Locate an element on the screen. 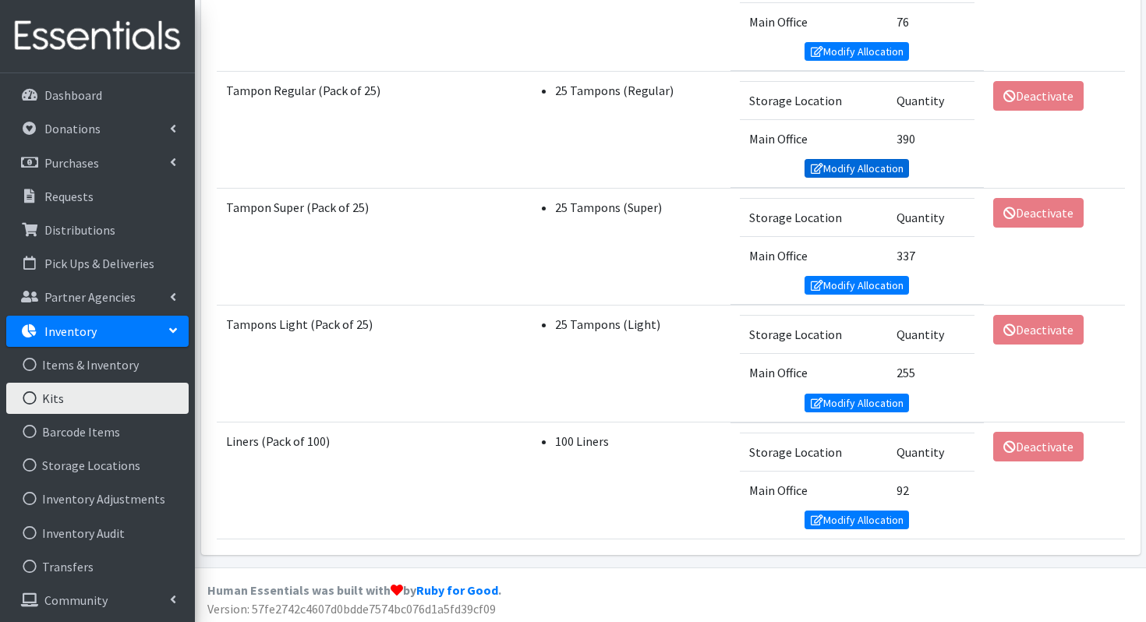 Image resolution: width=1146 pixels, height=622 pixels. a: Items & Inventory is located at coordinates (97, 365).